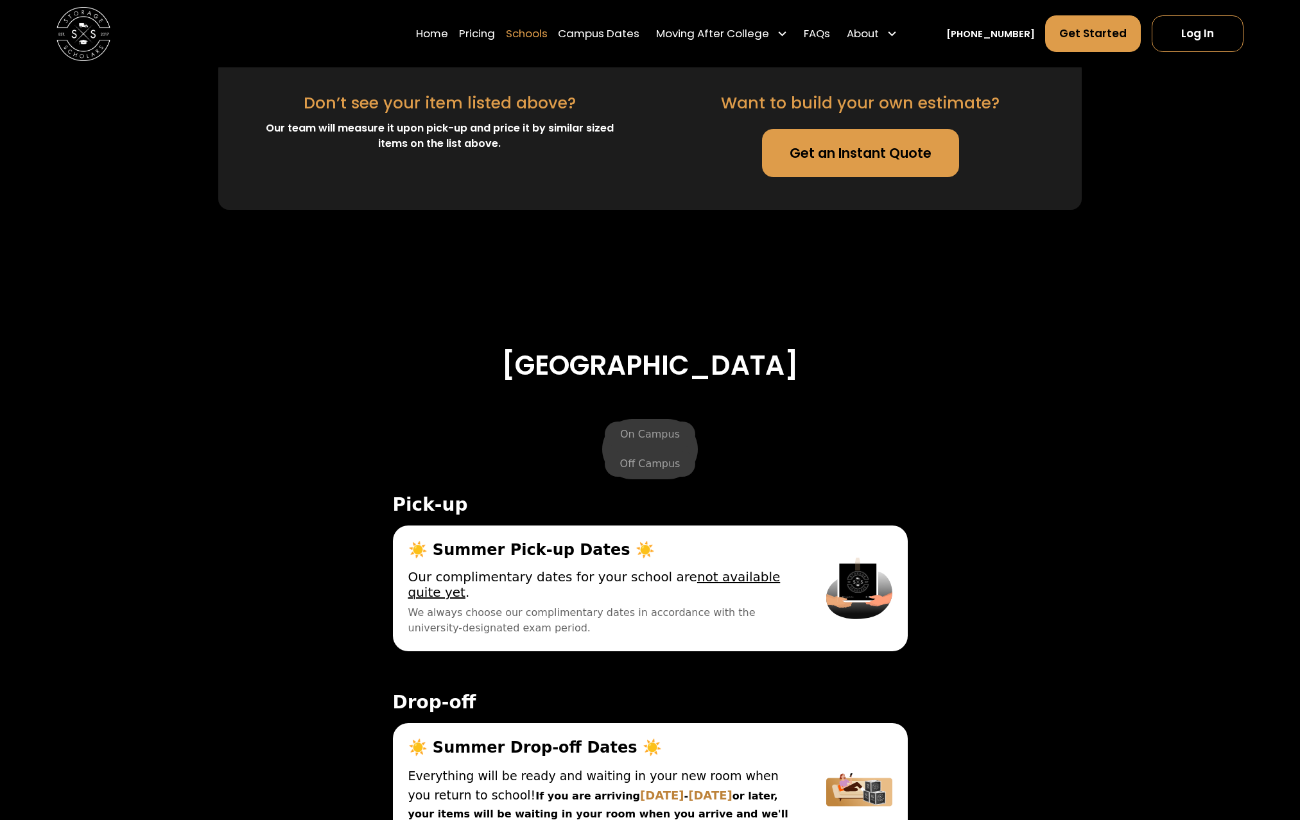 Image resolution: width=1300 pixels, height=820 pixels. Describe the element at coordinates (650, 464) in the screenshot. I see `label: Off Campus` at that location.